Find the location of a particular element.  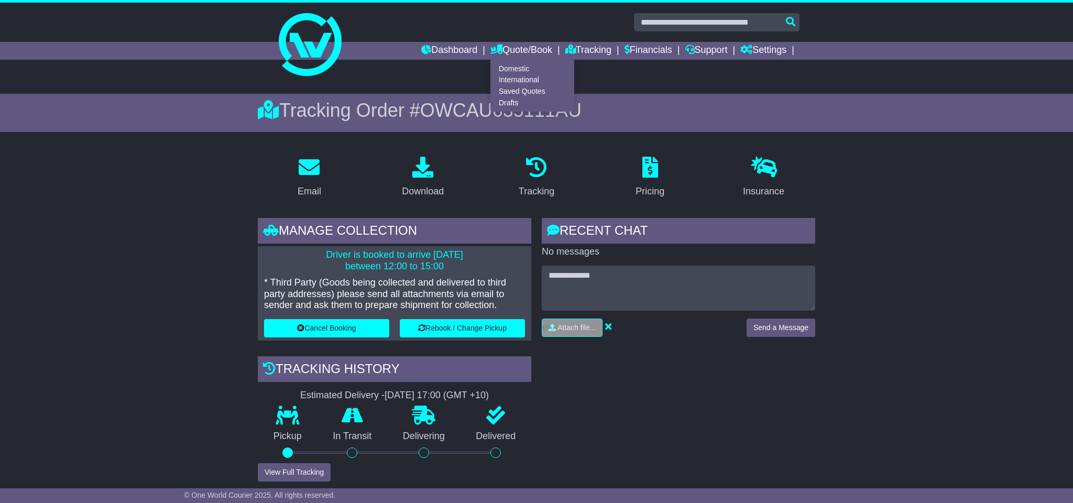

a: Financials is located at coordinates (648, 51).